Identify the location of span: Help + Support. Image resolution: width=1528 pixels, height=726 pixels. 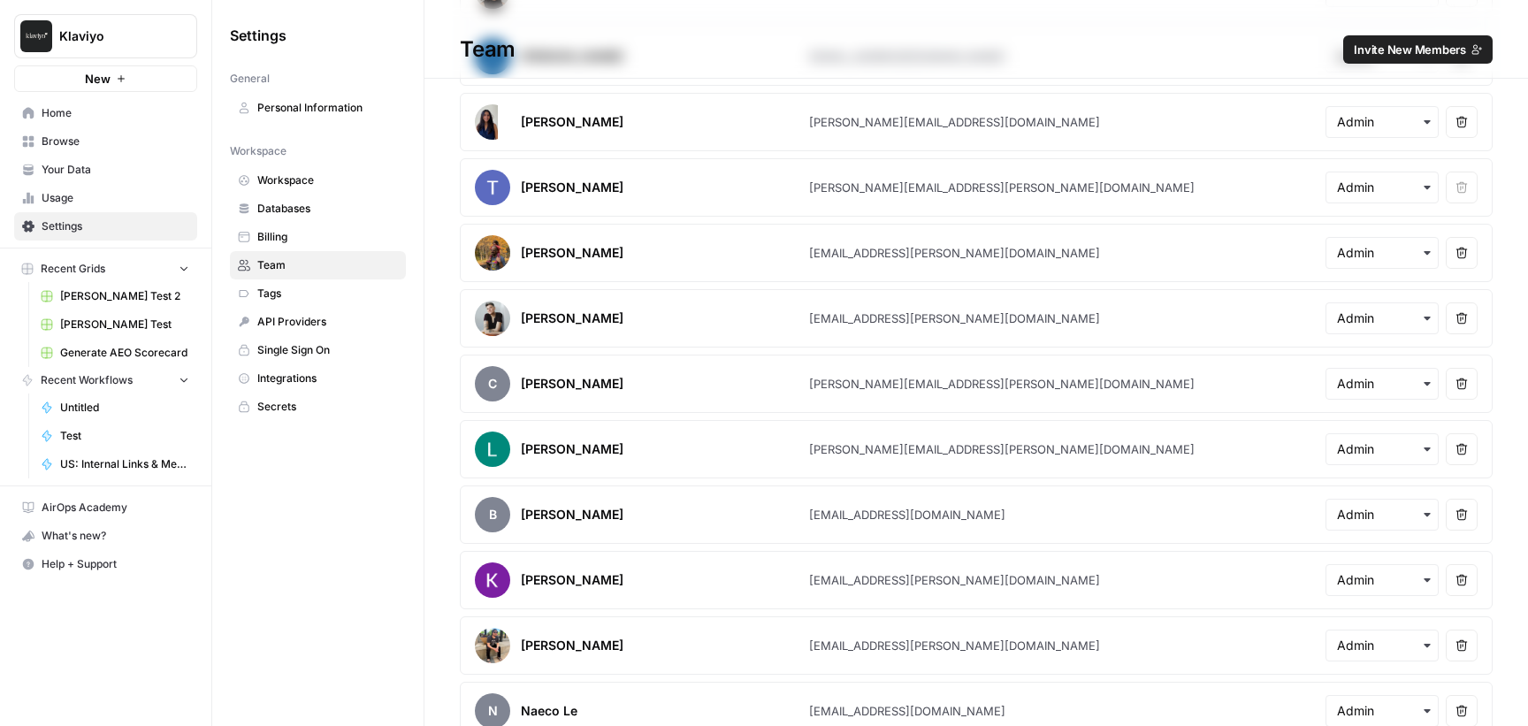
(115, 564).